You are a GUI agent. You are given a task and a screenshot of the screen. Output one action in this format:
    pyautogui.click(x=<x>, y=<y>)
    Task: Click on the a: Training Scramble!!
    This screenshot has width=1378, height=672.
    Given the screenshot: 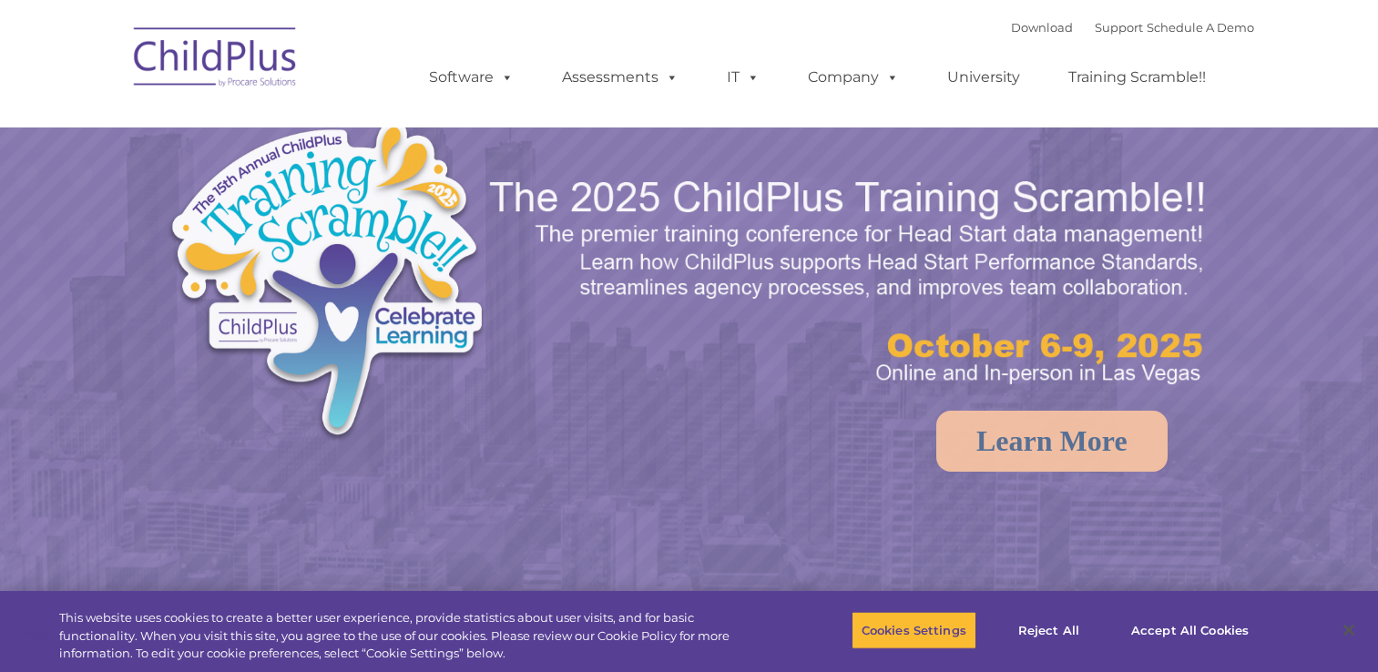 What is the action you would take?
    pyautogui.click(x=1137, y=77)
    